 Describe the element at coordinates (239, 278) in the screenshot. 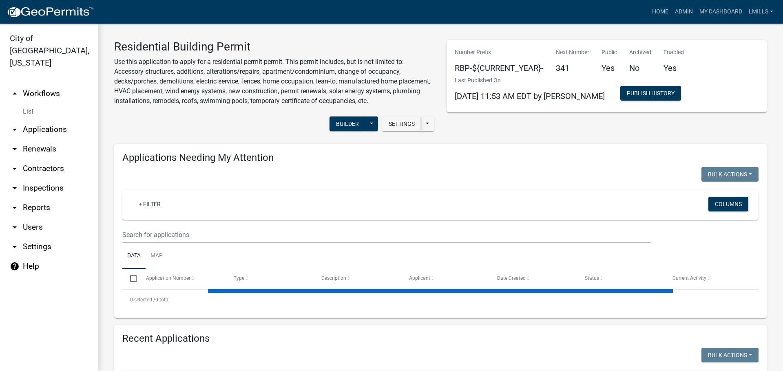

I see `span: Type` at that location.